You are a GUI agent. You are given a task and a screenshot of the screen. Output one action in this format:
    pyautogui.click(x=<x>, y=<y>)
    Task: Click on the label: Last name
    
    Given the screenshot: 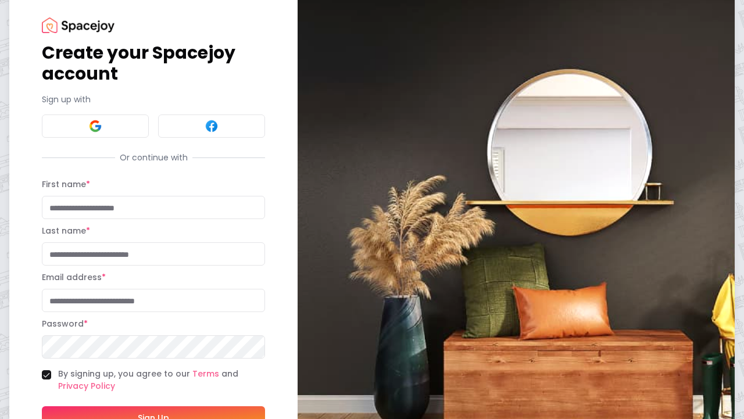 What is the action you would take?
    pyautogui.click(x=66, y=231)
    